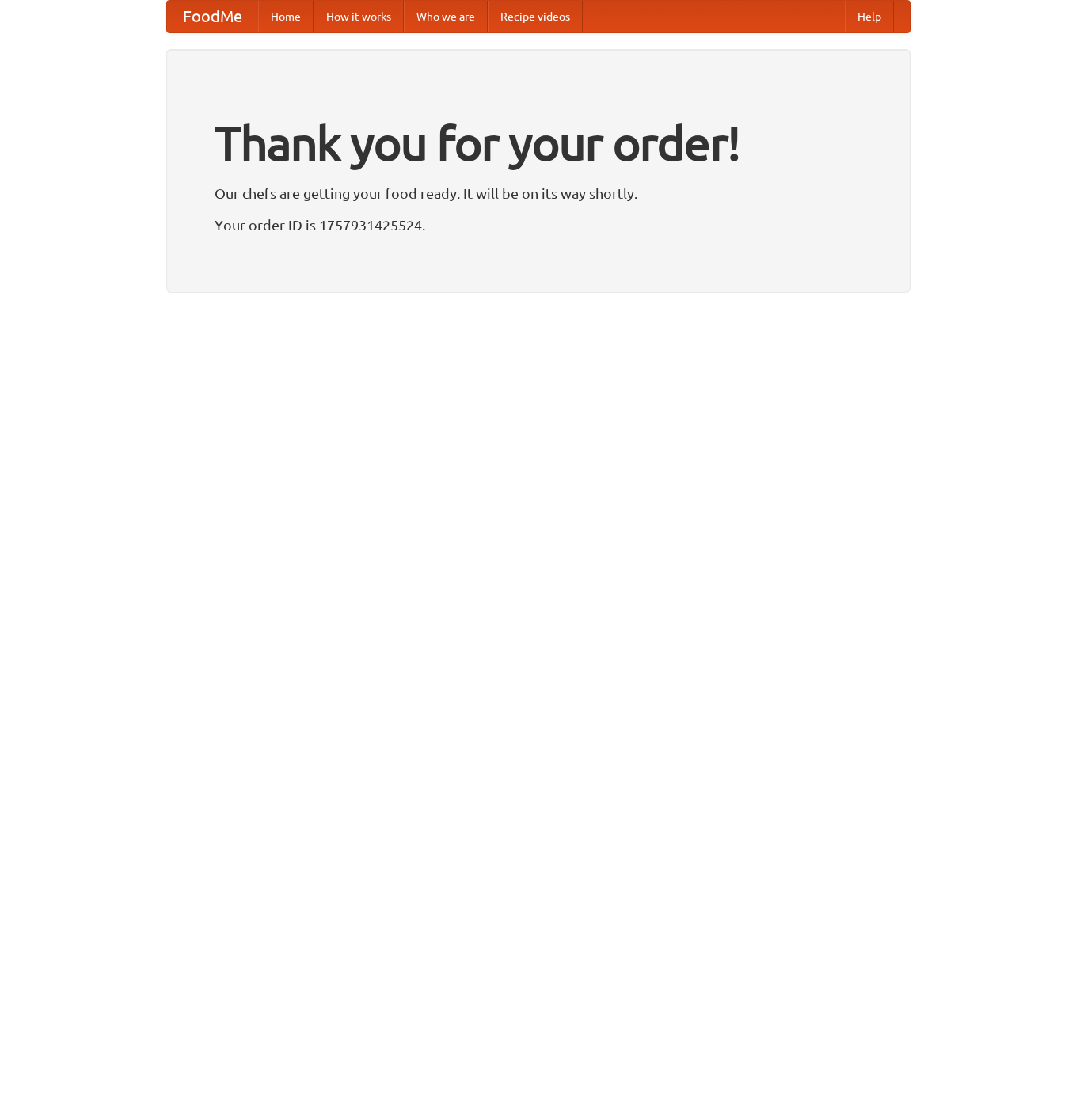 This screenshot has width=1076, height=1120. I want to click on a: Help, so click(870, 17).